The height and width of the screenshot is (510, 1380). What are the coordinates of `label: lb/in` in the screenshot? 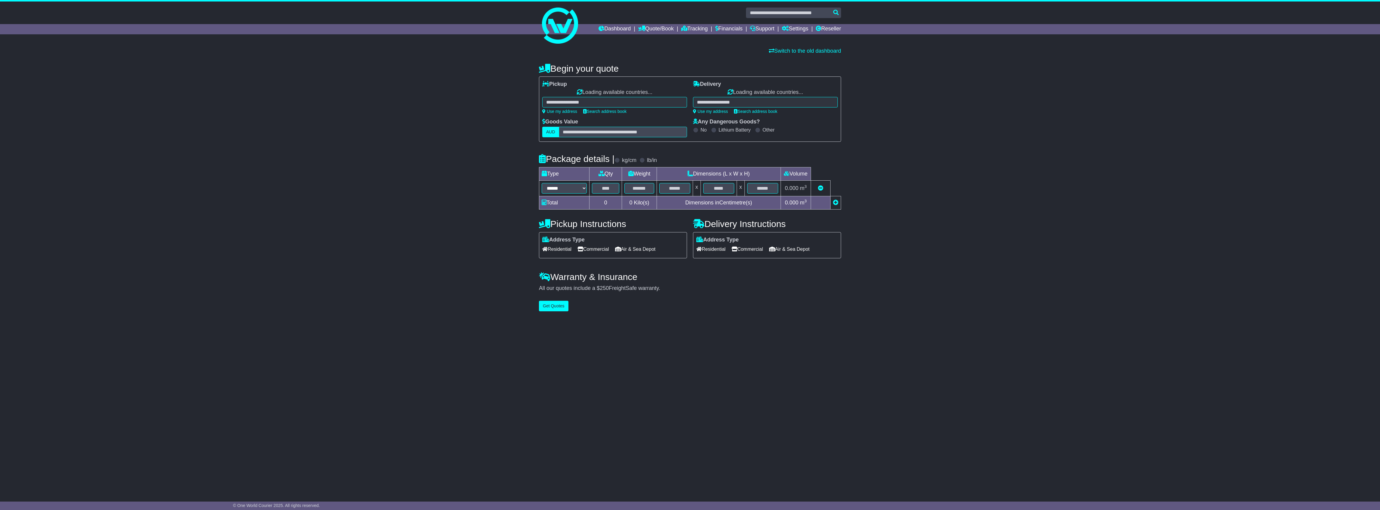 It's located at (652, 160).